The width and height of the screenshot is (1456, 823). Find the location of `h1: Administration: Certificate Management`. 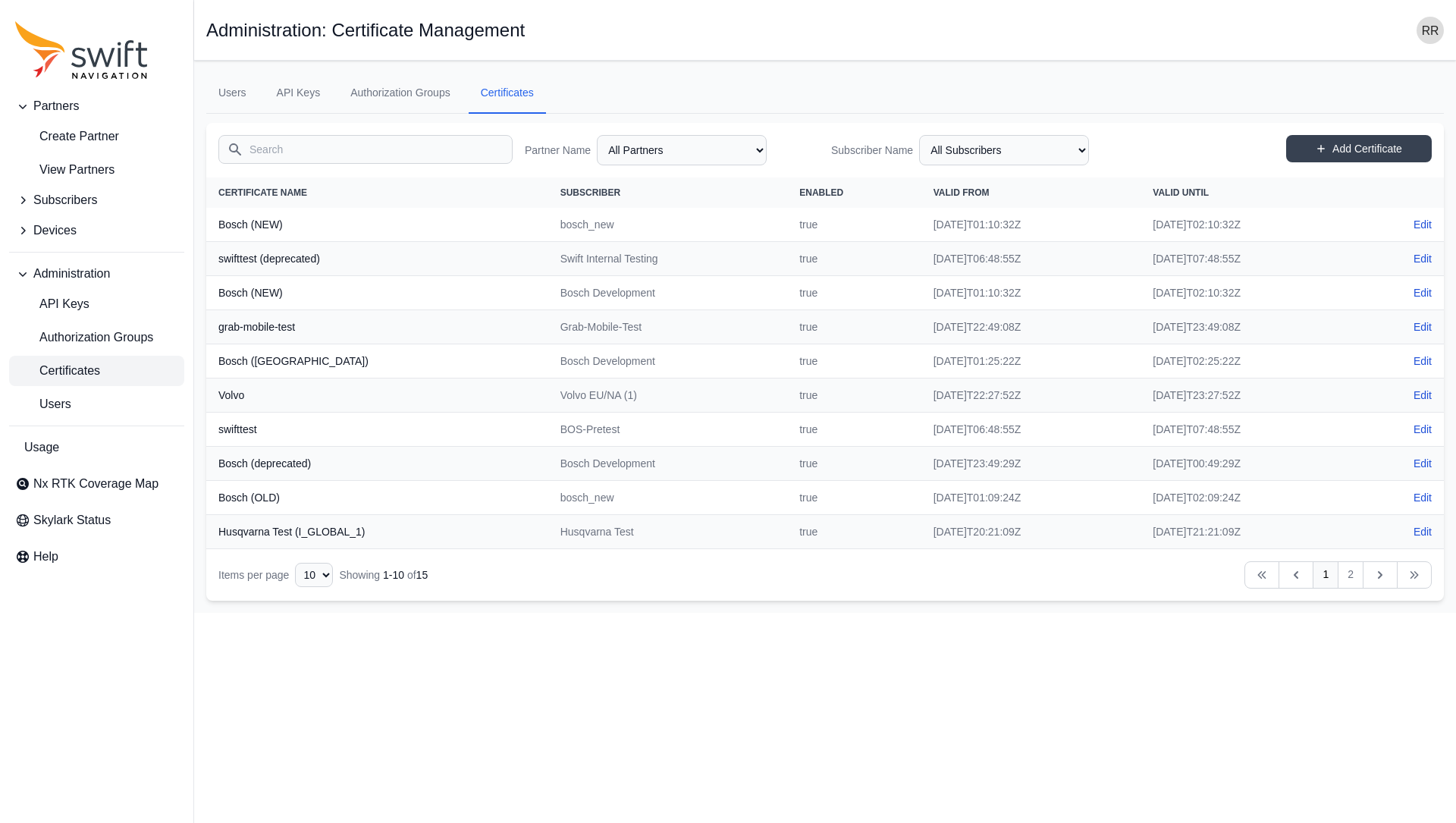

h1: Administration: Certificate Management is located at coordinates (365, 31).